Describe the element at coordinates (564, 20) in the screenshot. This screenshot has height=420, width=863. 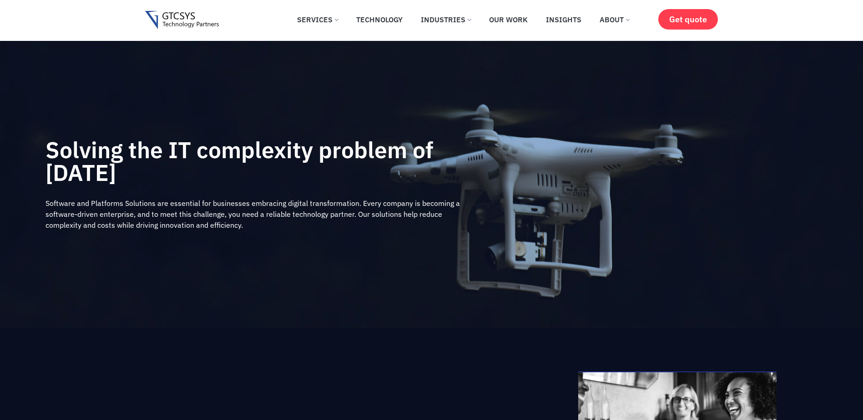
I see `a: Insights` at that location.